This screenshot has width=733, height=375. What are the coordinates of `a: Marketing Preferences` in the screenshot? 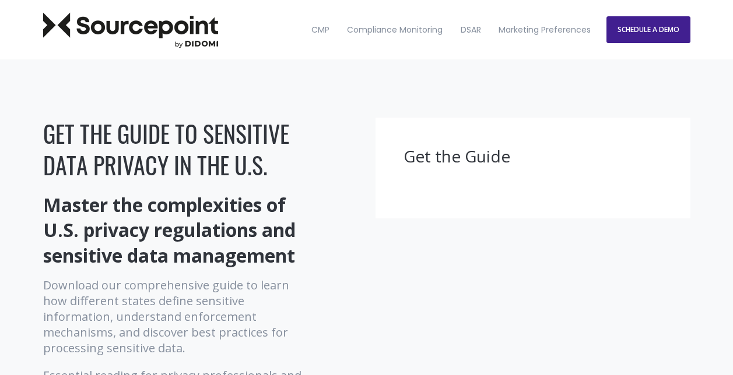 It's located at (544, 30).